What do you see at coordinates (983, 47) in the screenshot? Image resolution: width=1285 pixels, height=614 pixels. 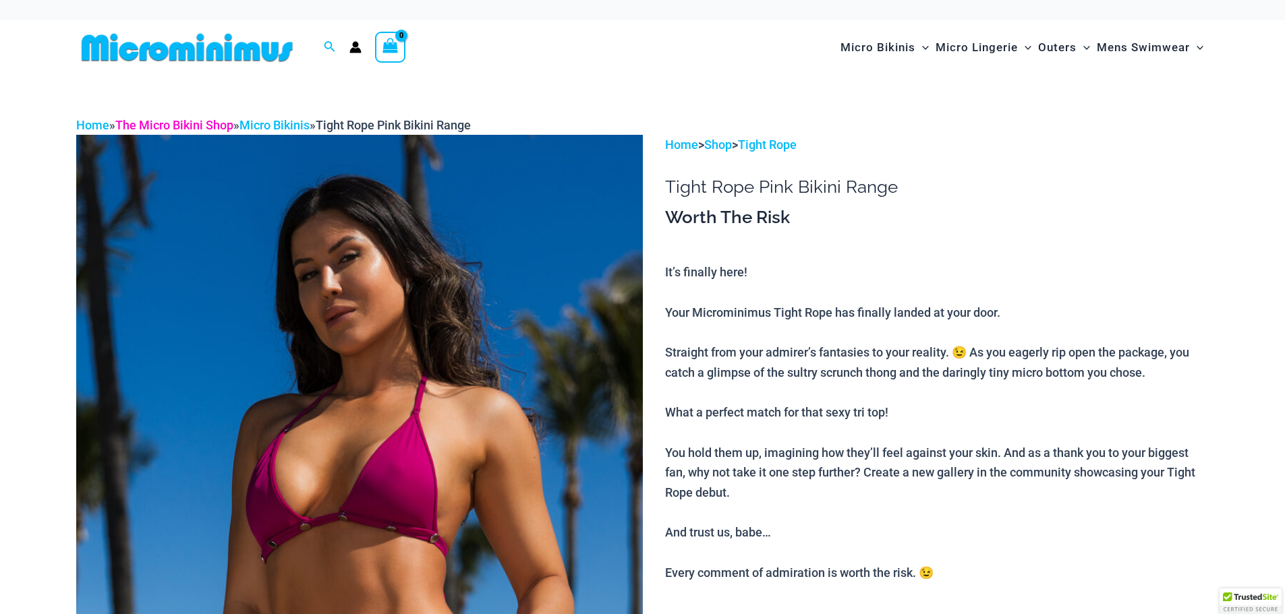 I see `a: Micro LingerieMenu ToggleMenu Toggle` at bounding box center [983, 47].